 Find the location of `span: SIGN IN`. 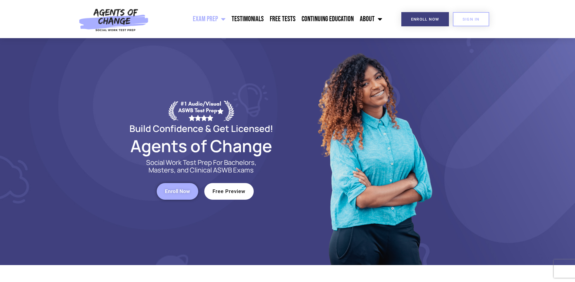

span: SIGN IN is located at coordinates (471, 19).